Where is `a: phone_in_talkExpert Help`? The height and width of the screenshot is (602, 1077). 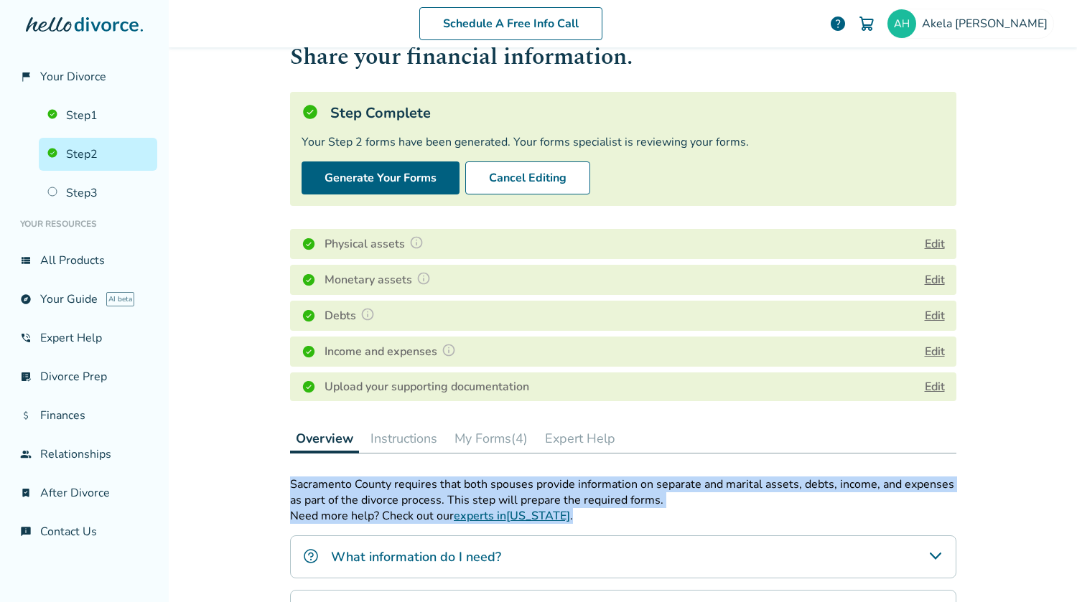
a: phone_in_talkExpert Help is located at coordinates (84, 338).